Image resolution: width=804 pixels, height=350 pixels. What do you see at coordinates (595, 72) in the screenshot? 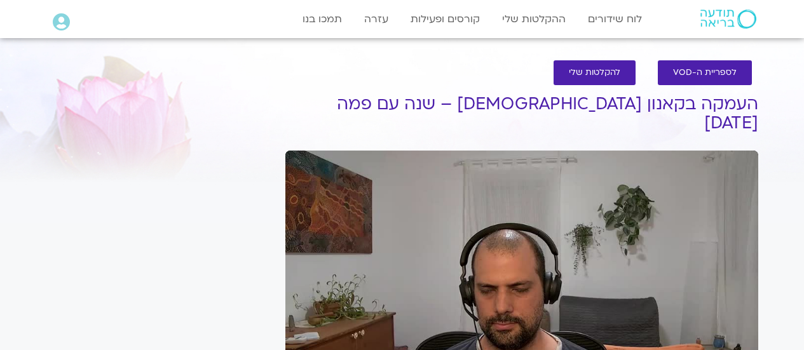
I see `a: להקלטות שלי` at bounding box center [595, 72].